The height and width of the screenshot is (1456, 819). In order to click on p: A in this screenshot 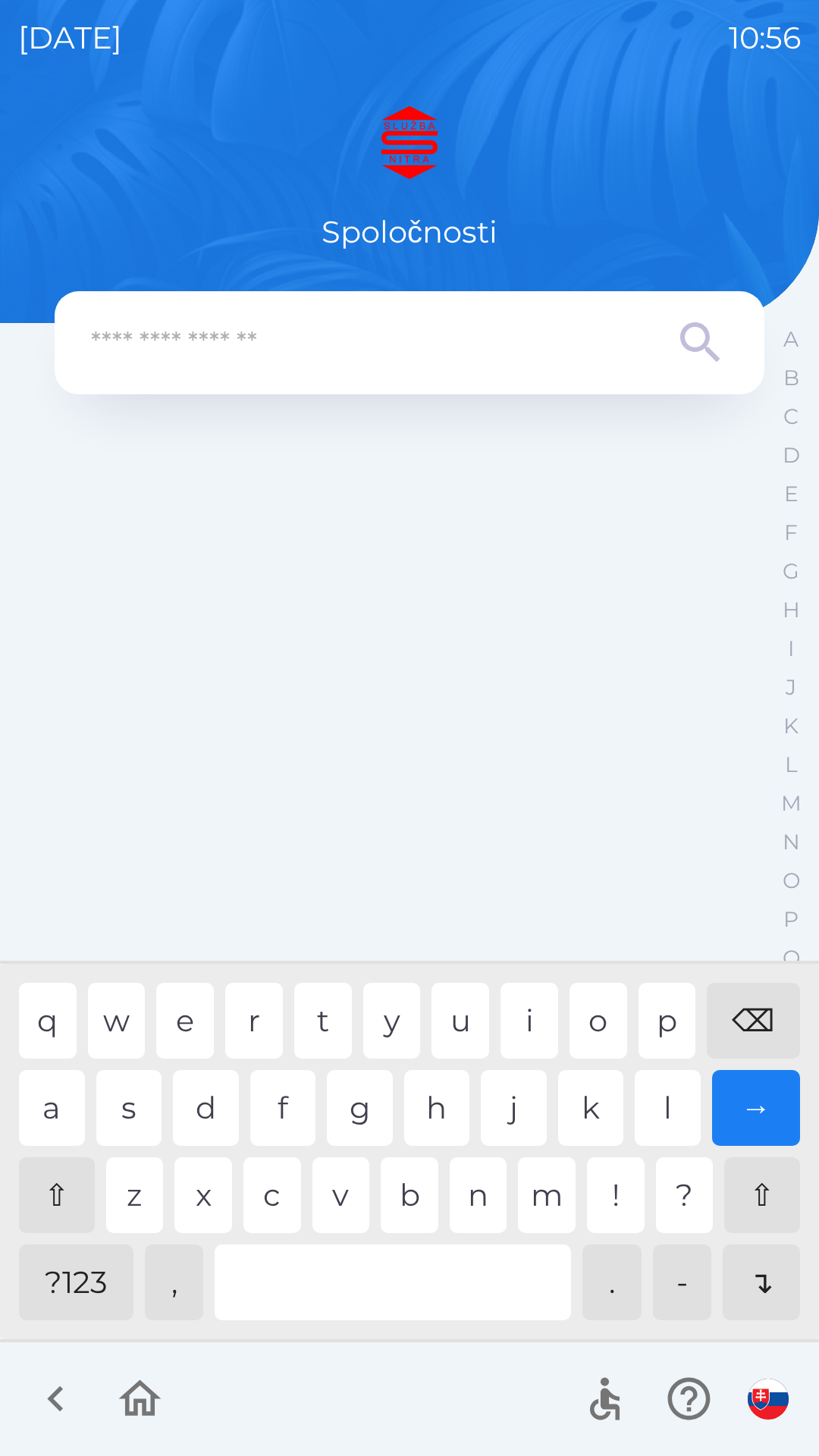, I will do `click(791, 339)`.